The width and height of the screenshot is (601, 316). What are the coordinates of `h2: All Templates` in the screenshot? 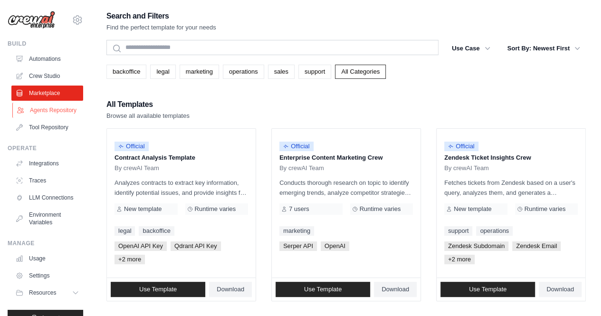 It's located at (148, 105).